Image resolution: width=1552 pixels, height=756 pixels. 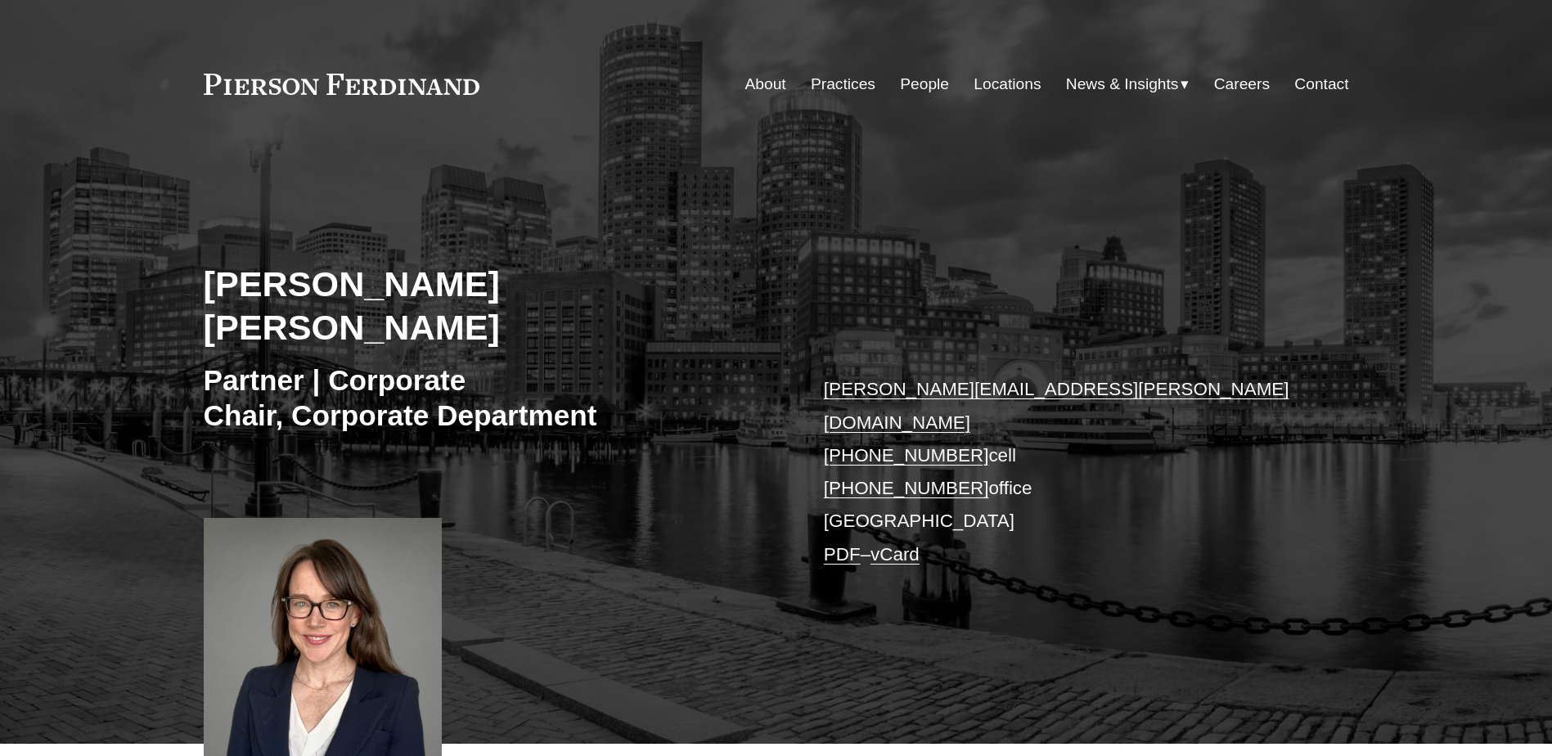 What do you see at coordinates (895, 554) in the screenshot?
I see `a: vCard` at bounding box center [895, 554].